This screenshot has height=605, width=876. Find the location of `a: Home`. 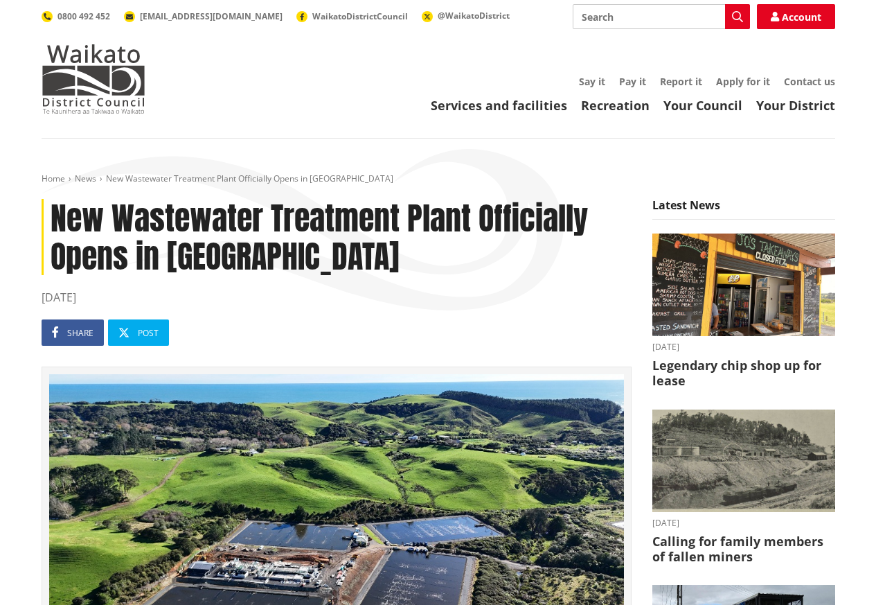

a: Home is located at coordinates (53, 178).